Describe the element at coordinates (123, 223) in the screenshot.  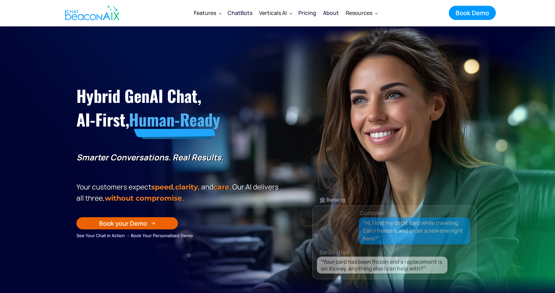
I see `div: Book your Demo` at that location.